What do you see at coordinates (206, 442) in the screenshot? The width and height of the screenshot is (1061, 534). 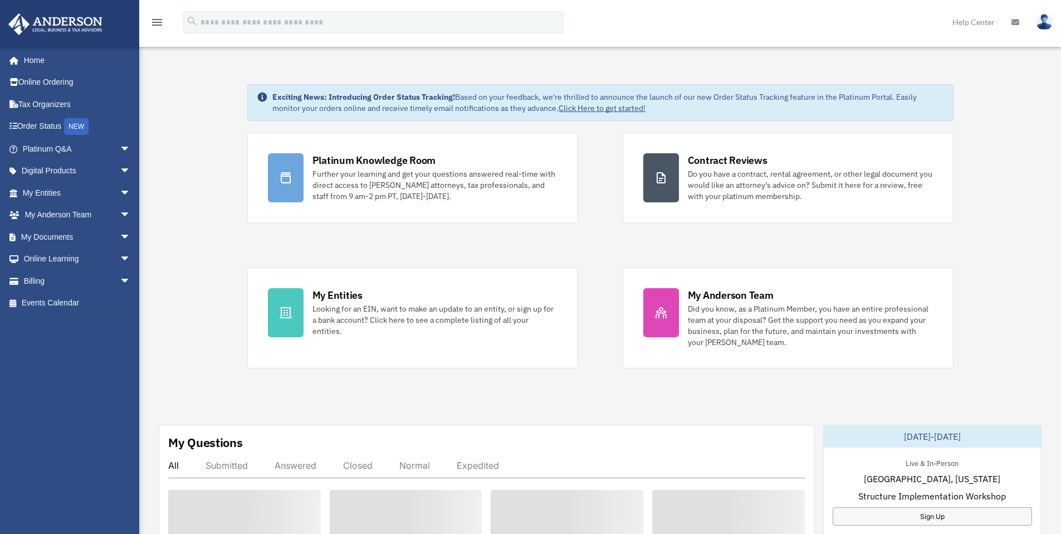 I see `div: My Questions` at bounding box center [206, 442].